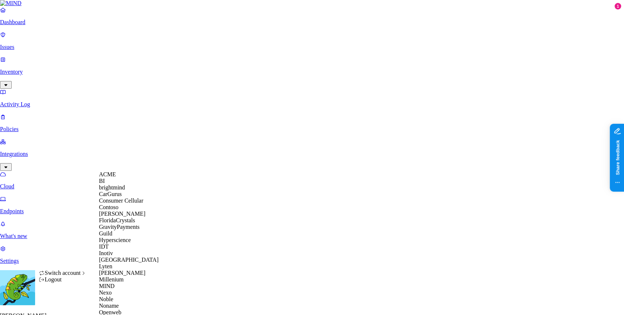  I want to click on span: Hyperscience, so click(115, 240).